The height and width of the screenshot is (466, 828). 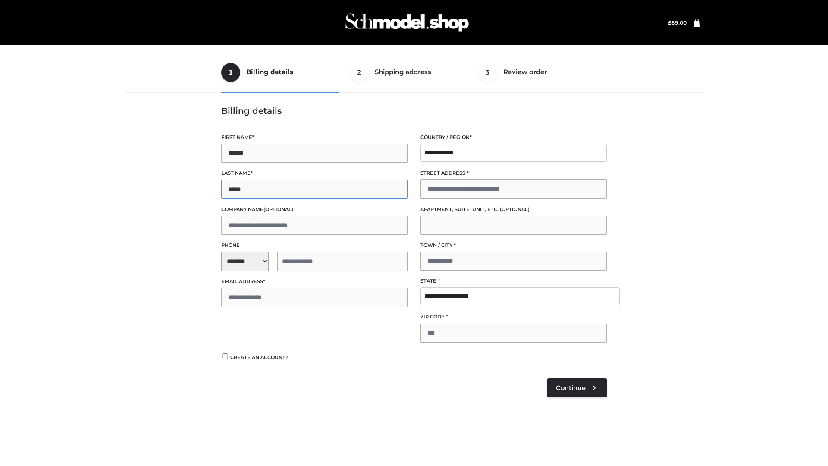 I want to click on span: Continue, so click(x=571, y=388).